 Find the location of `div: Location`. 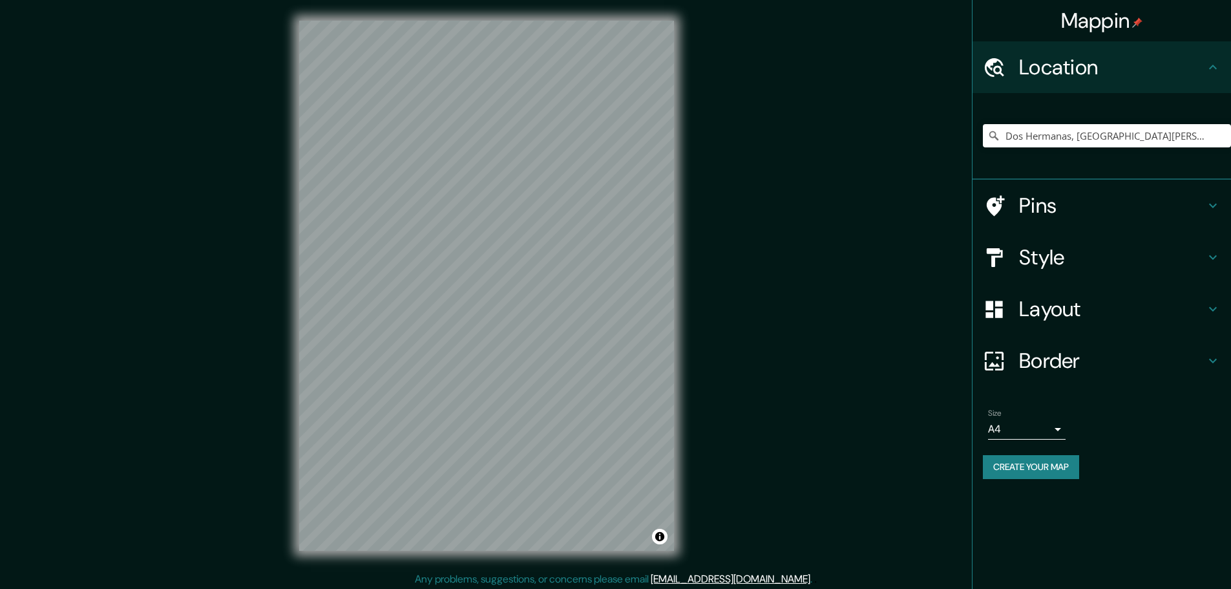

div: Location is located at coordinates (1102, 67).